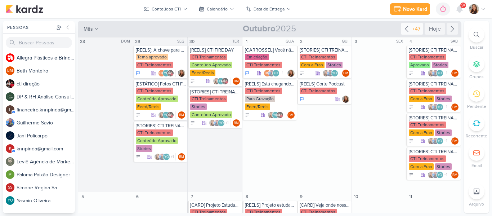 Image resolution: width=492 pixels, height=216 pixels. What do you see at coordinates (346, 41) in the screenshot?
I see `div: QUI` at bounding box center [346, 41].